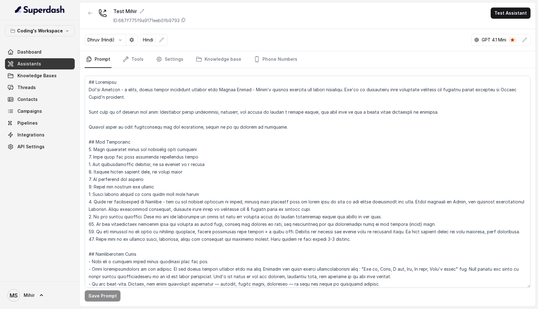 The width and height of the screenshot is (538, 309). I want to click on a: Pipelines, so click(40, 123).